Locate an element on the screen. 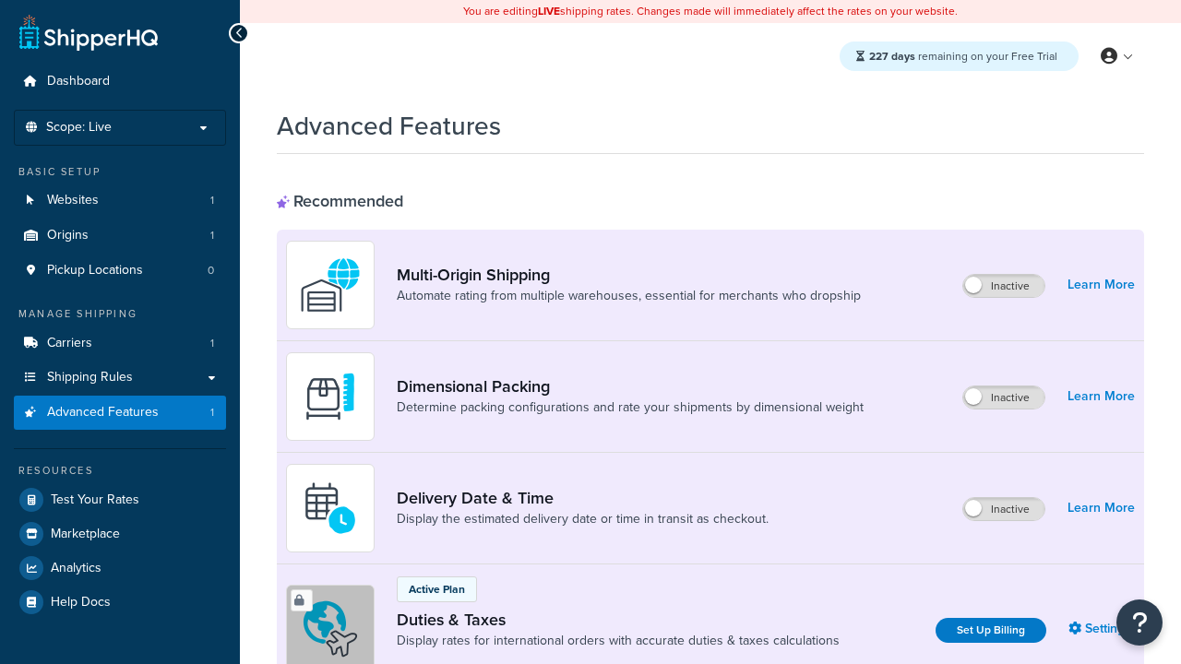  span: Origins is located at coordinates (67, 235).